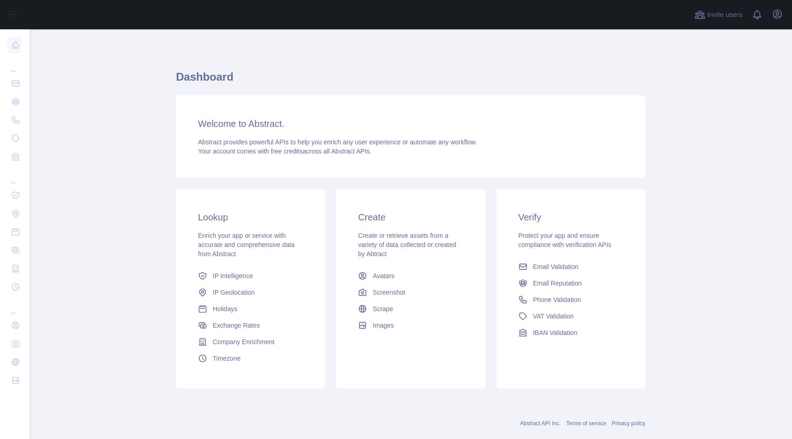 This screenshot has height=439, width=792. What do you see at coordinates (628, 423) in the screenshot?
I see `a: Privacy policy` at bounding box center [628, 423].